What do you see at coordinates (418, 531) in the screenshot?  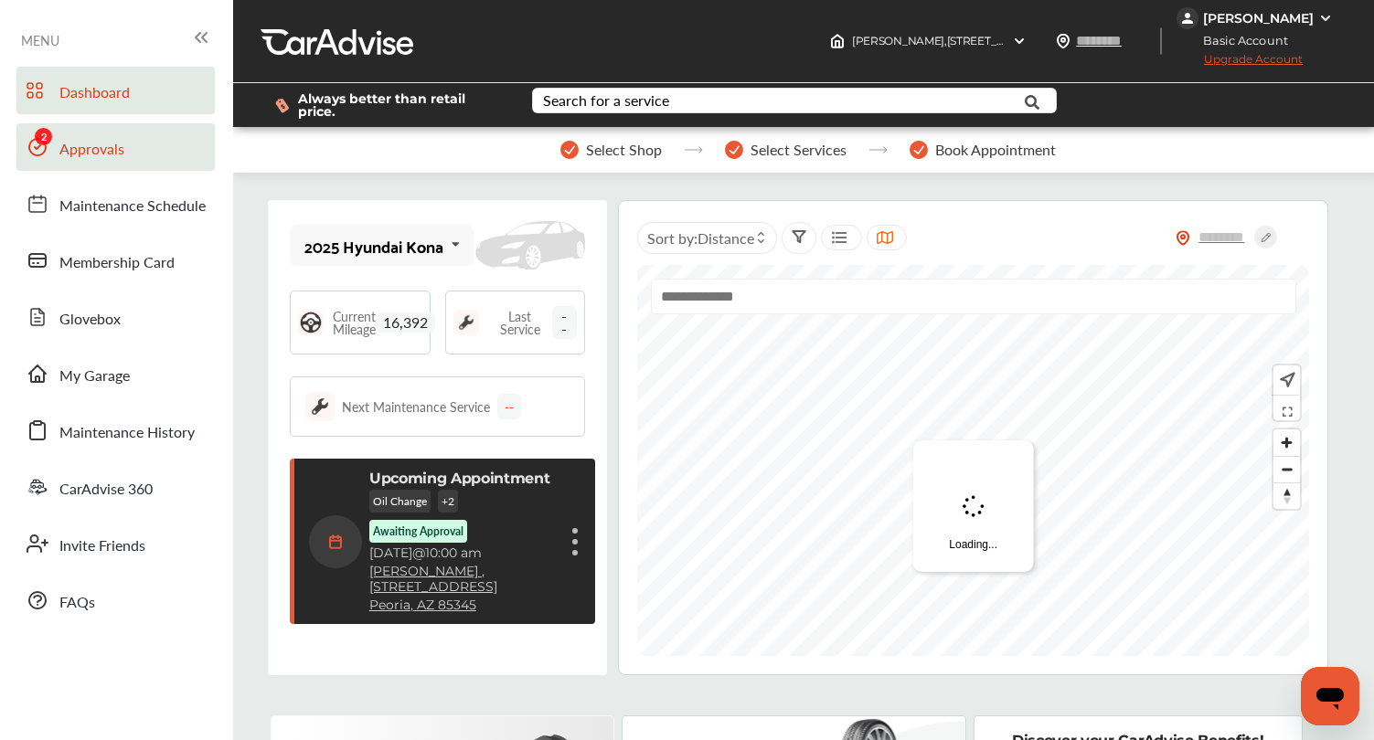 I see `p: Awaiting Approval` at bounding box center [418, 531].